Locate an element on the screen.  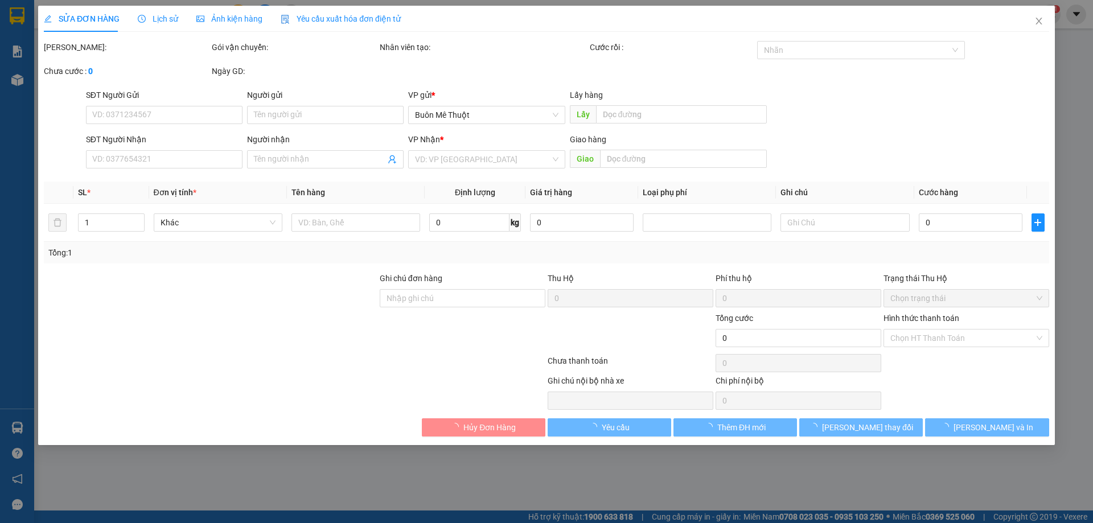
label: Ghi chú đơn hàng is located at coordinates (411, 278).